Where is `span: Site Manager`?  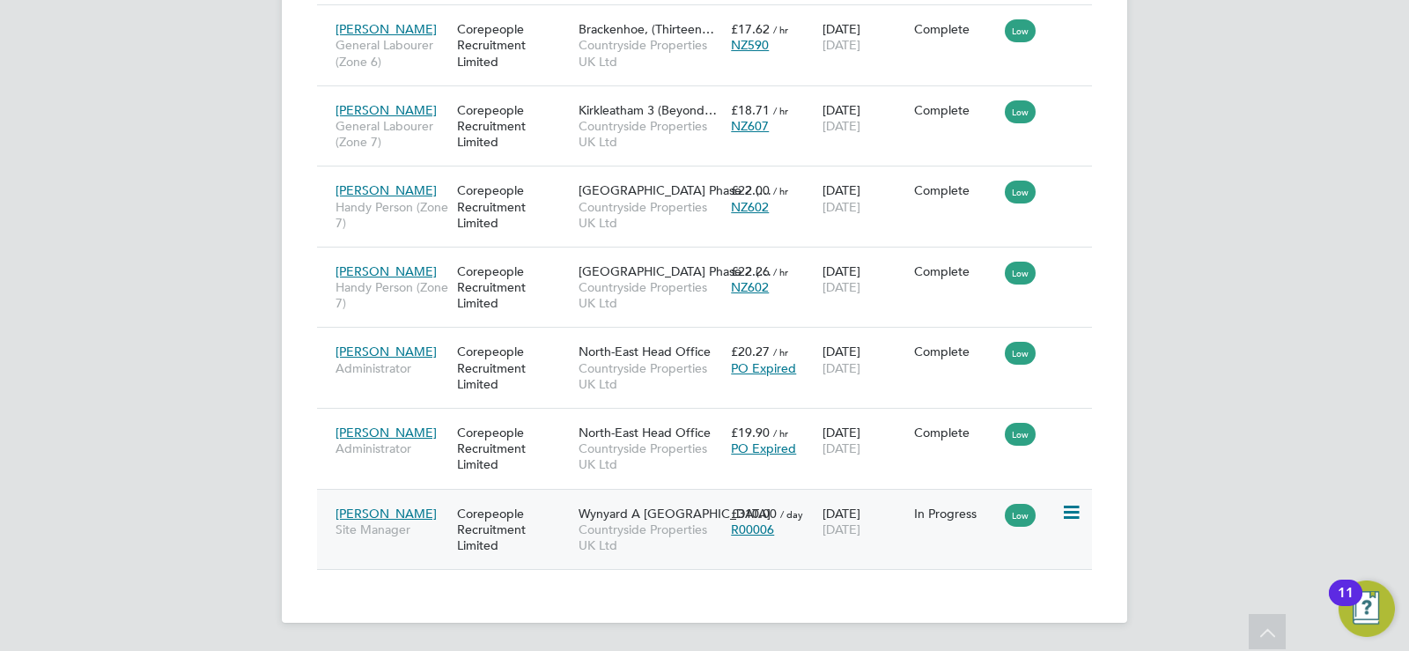 span: Site Manager is located at coordinates (392, 529).